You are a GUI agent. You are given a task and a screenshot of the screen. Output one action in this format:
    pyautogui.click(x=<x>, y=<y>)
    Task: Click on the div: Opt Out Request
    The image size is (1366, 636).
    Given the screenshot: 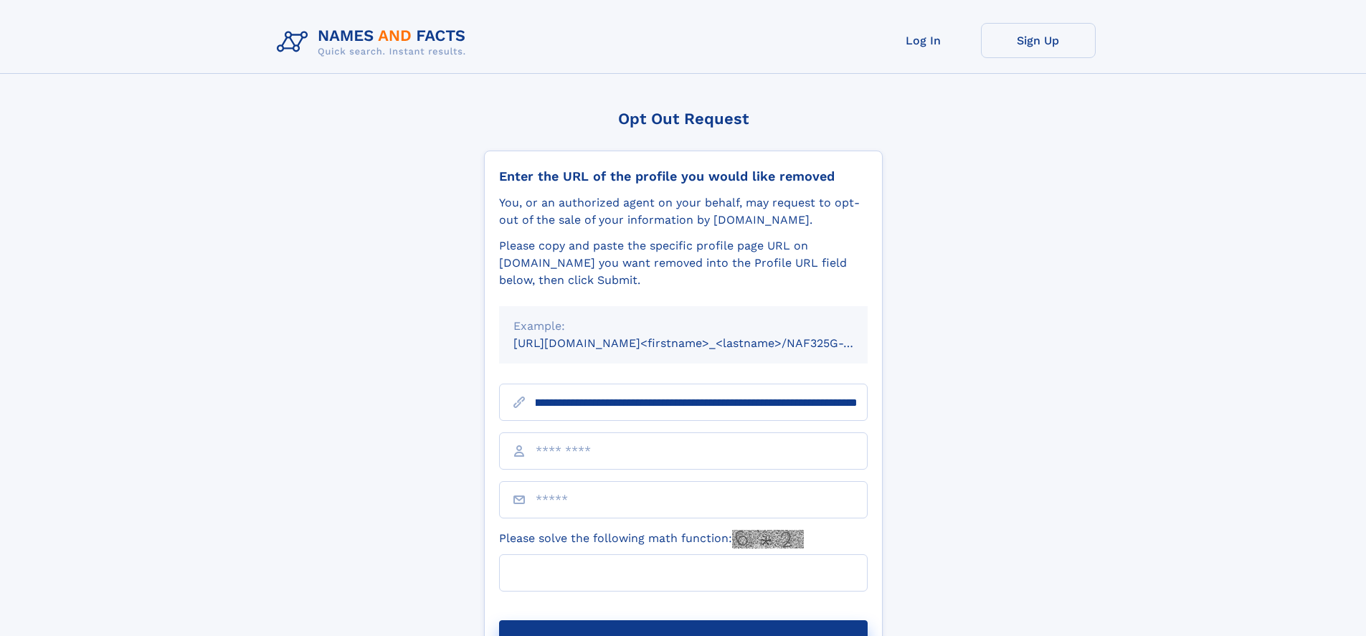 What is the action you would take?
    pyautogui.click(x=683, y=118)
    